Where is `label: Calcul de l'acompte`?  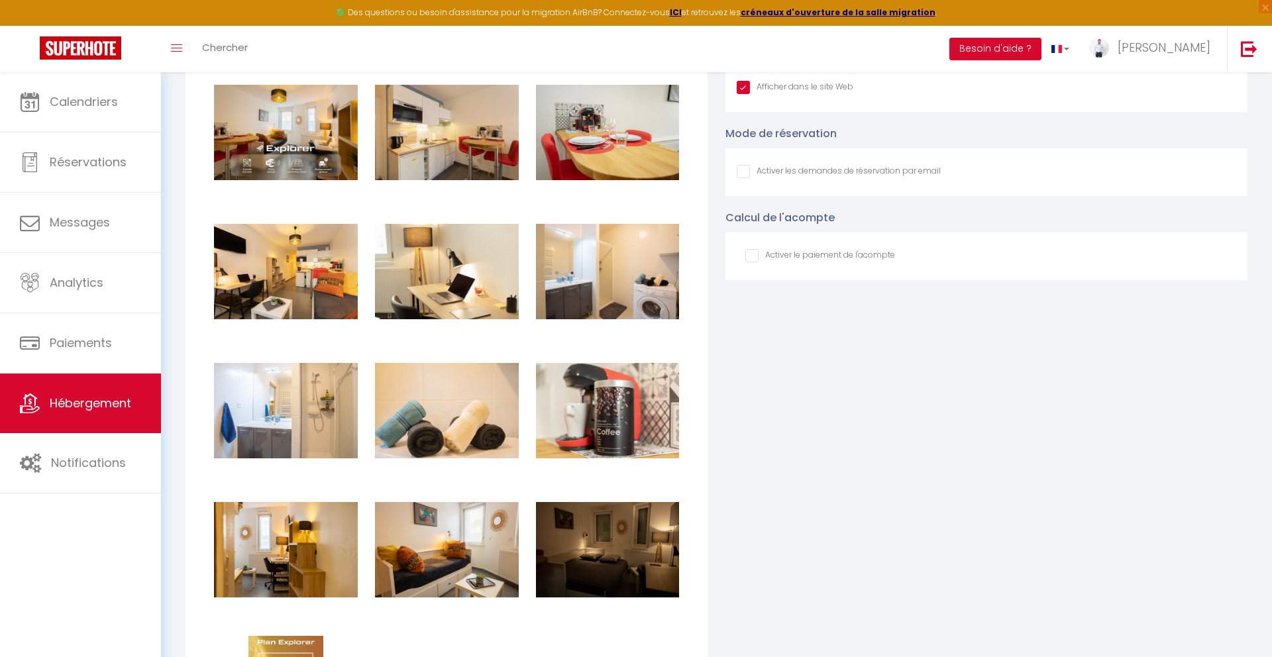
label: Calcul de l'acompte is located at coordinates (779, 217).